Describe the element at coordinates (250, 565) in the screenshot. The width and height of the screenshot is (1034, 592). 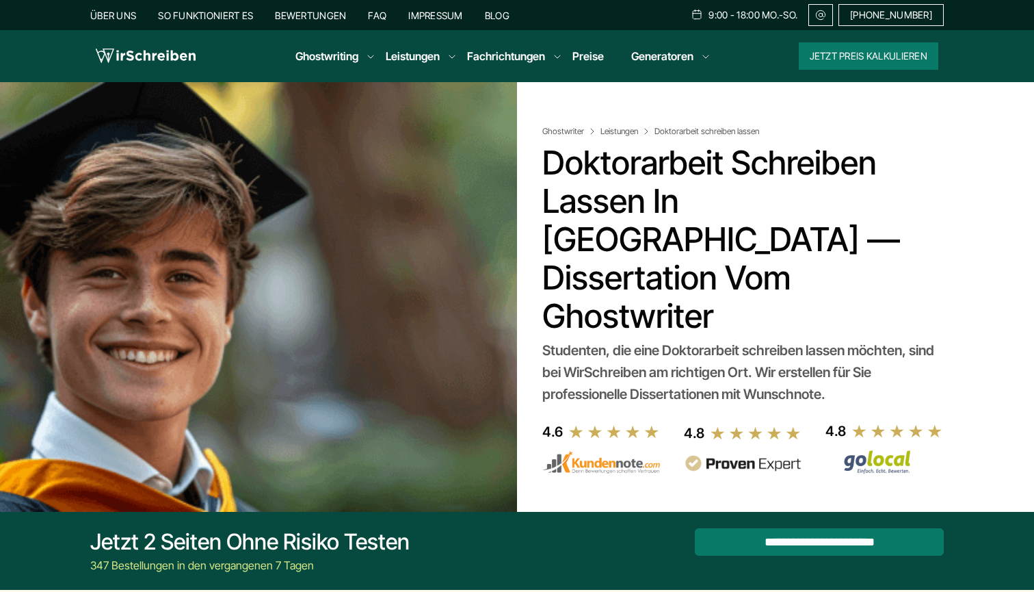
I see `div: 347 Bestellungen in den vergangenen 7 Tagen` at that location.